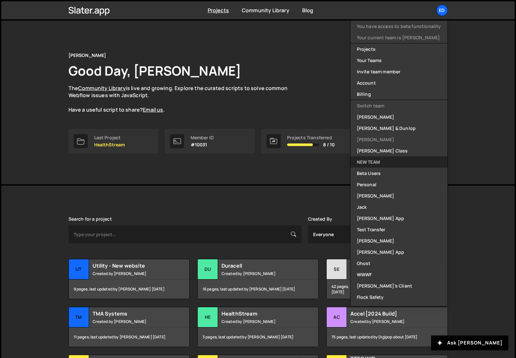 The height and width of the screenshot is (358, 516). What do you see at coordinates (399, 263) in the screenshot?
I see `a: Ghost` at bounding box center [399, 263].